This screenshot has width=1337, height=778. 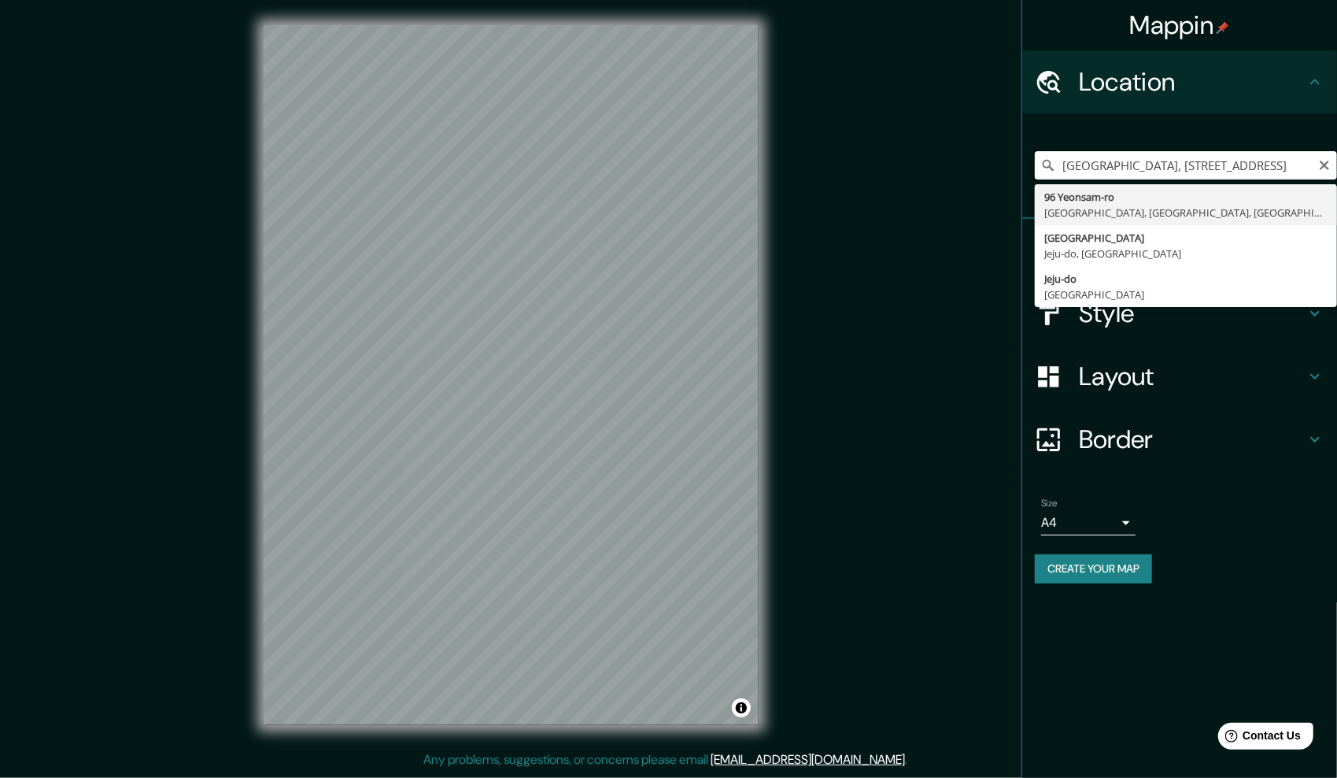 I want to click on div: Pins, so click(x=1180, y=250).